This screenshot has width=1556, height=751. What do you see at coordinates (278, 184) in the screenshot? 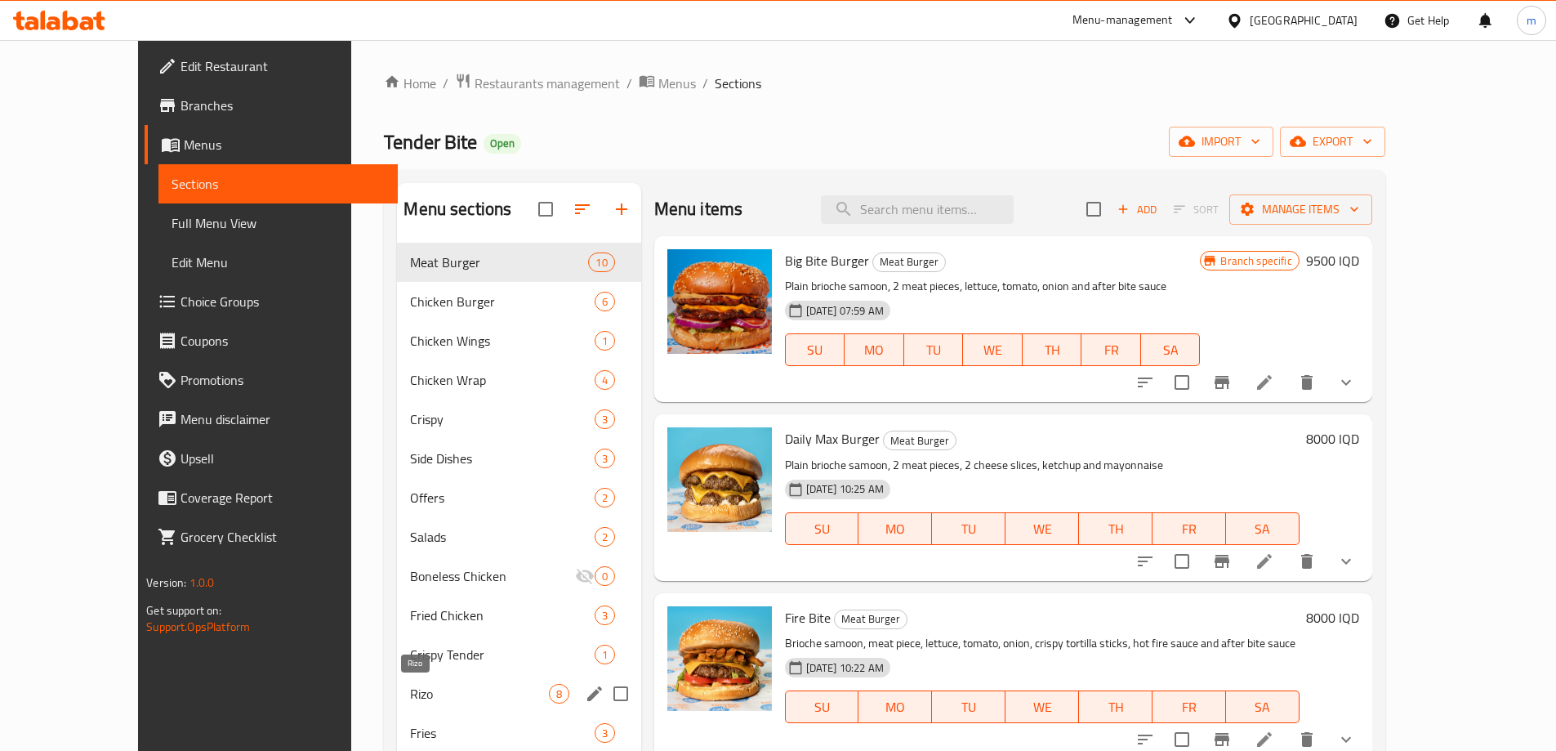
I see `a: Sections` at bounding box center [278, 184].